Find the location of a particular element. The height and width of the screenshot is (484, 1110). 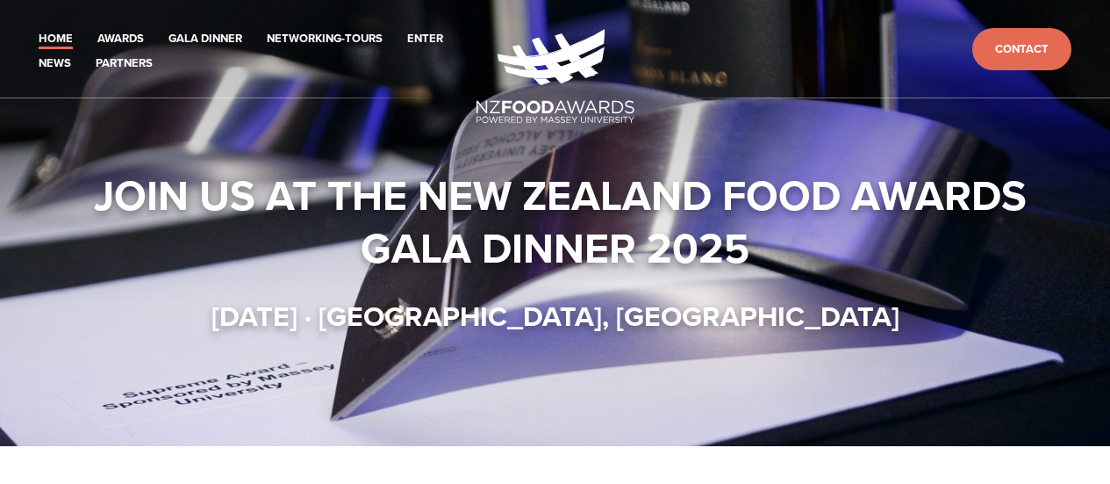

a: Home is located at coordinates (55, 39).